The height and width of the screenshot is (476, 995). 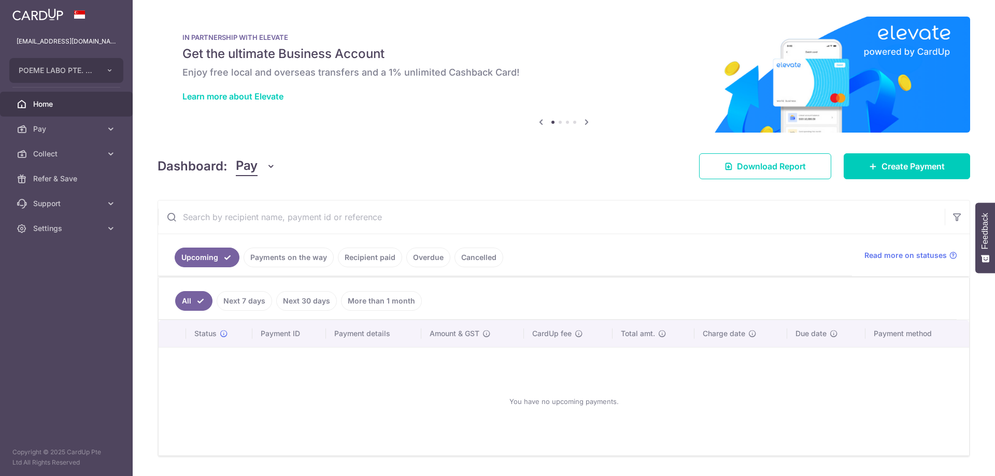 What do you see at coordinates (638, 334) in the screenshot?
I see `span: Total amt.` at bounding box center [638, 334].